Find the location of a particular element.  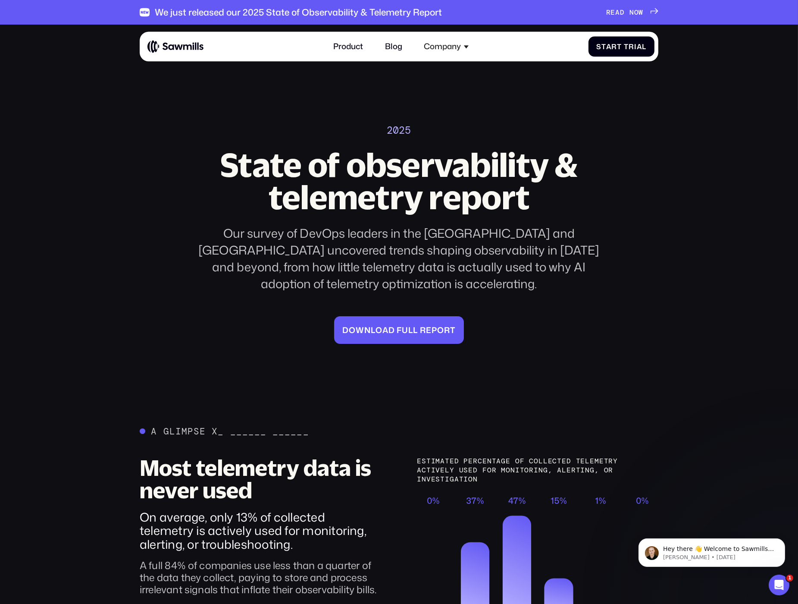

div: Estimated percentage of collected telemetry actively used for monitoring, alerting, or investigation is located at coordinates (538, 470).